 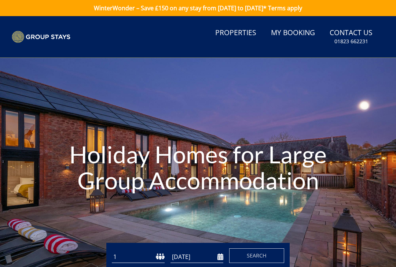 I want to click on a: Contact Us01823 662231, so click(x=351, y=37).